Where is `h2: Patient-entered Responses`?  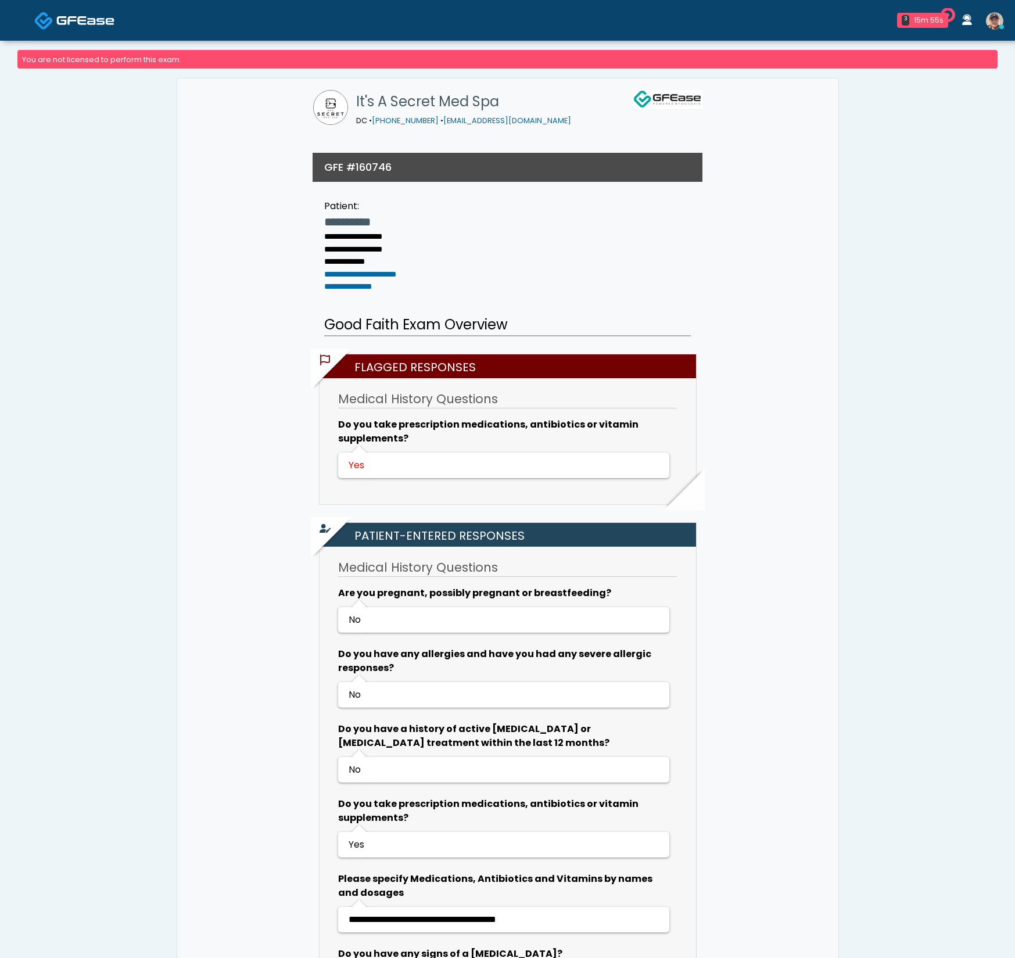
h2: Patient-entered Responses is located at coordinates (511, 535).